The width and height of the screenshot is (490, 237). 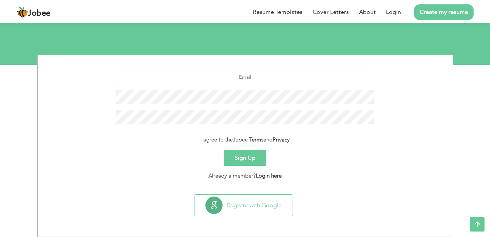 I want to click on input: Email, so click(x=245, y=77).